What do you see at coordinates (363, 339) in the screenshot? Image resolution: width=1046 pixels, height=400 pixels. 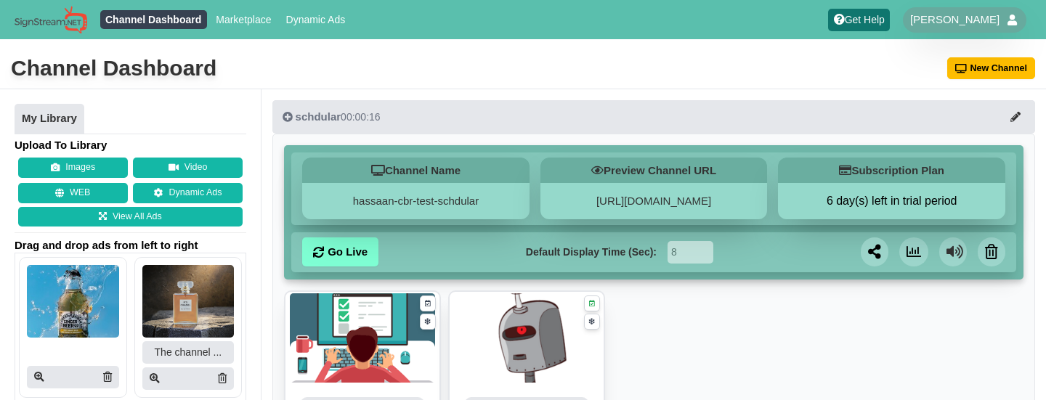 I see `img: 5.003 kb` at bounding box center [363, 339].